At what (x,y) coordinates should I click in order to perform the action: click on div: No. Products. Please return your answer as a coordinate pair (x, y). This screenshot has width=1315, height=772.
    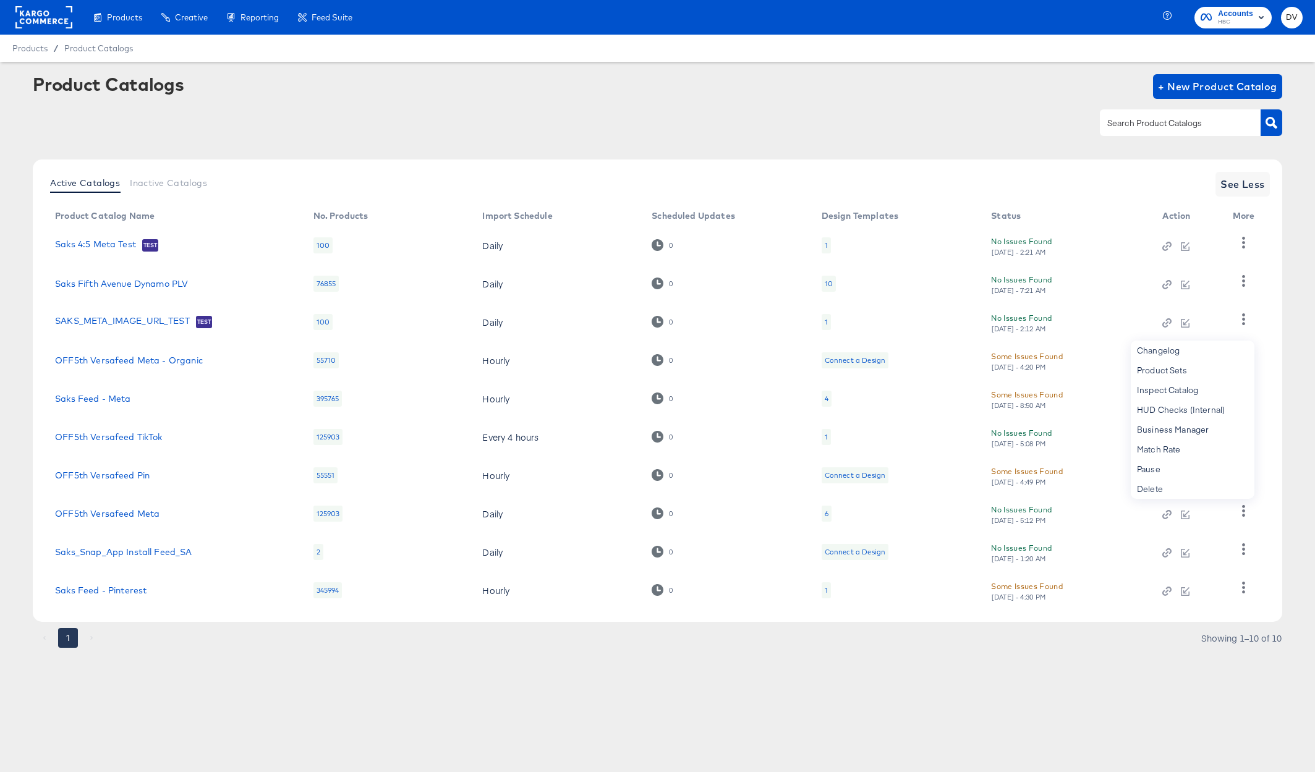
    Looking at the image, I should click on (341, 216).